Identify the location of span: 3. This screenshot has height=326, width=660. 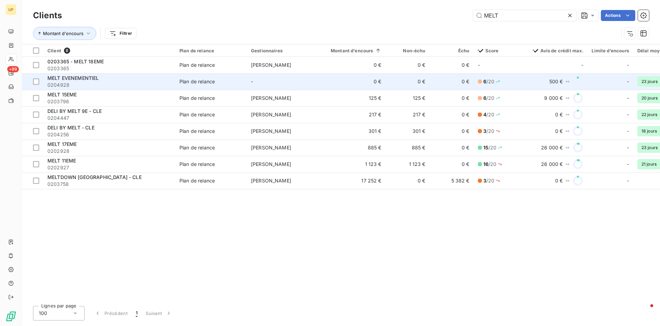
(485, 180).